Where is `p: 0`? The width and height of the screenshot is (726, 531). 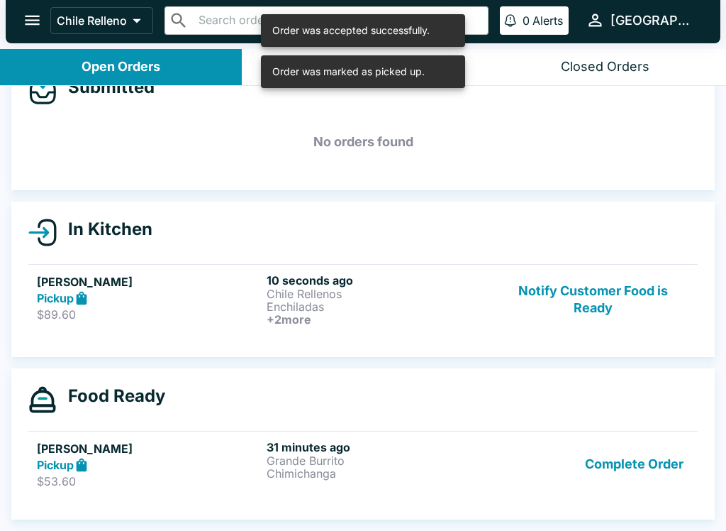 p: 0 is located at coordinates (526, 21).